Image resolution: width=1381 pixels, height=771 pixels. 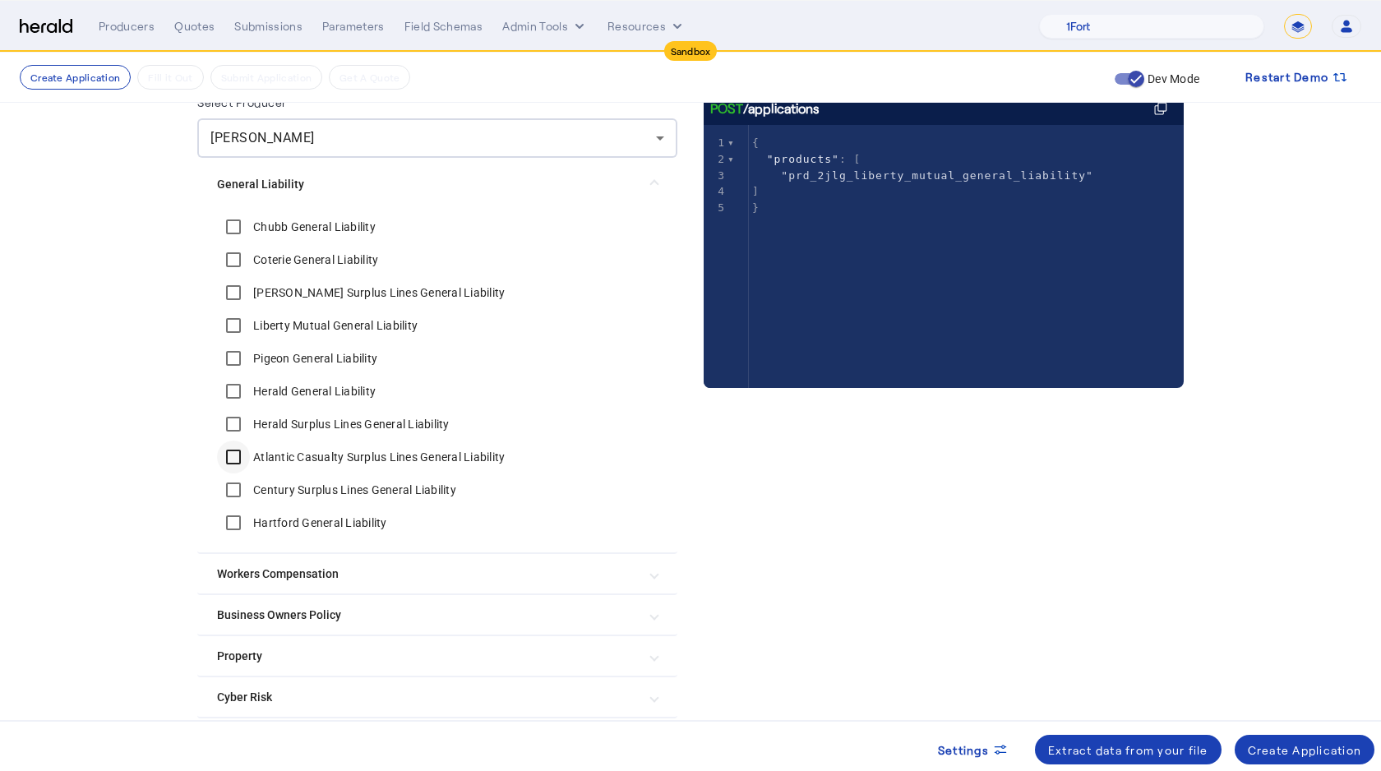 I want to click on label: Hartford General Liability, so click(x=318, y=523).